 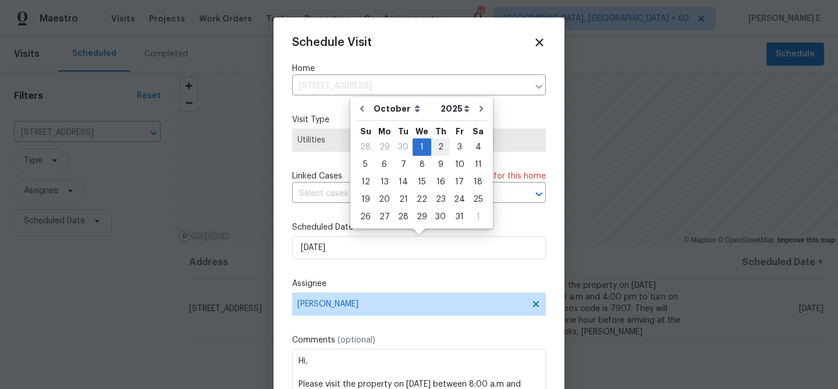 I want to click on div: 21, so click(x=403, y=200).